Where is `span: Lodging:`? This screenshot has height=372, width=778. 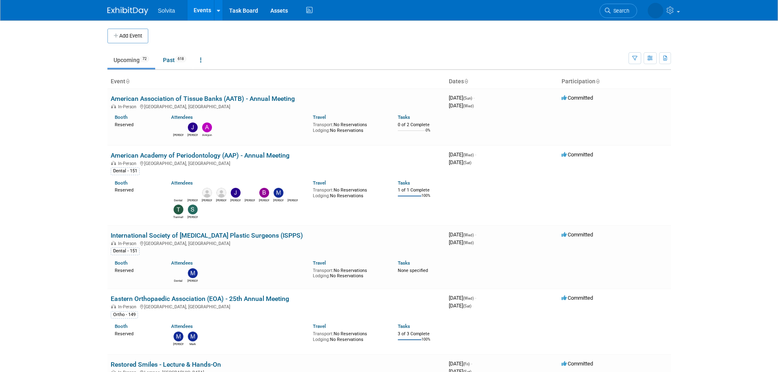 span: Lodging: is located at coordinates (321, 196).